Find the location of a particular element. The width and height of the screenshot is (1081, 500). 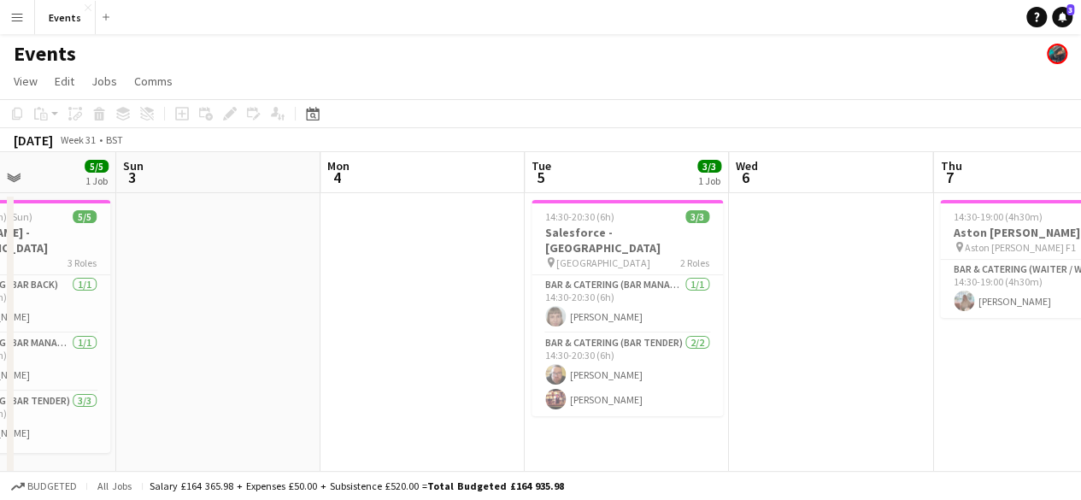

span: Thu is located at coordinates (951, 166).